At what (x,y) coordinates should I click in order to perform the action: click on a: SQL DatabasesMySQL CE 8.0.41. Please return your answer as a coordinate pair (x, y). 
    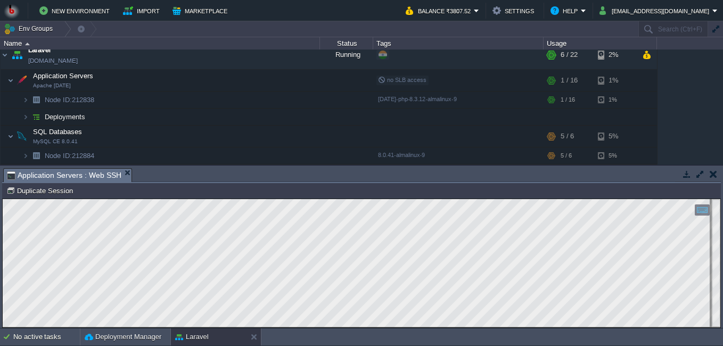
    Looking at the image, I should click on (57, 131).